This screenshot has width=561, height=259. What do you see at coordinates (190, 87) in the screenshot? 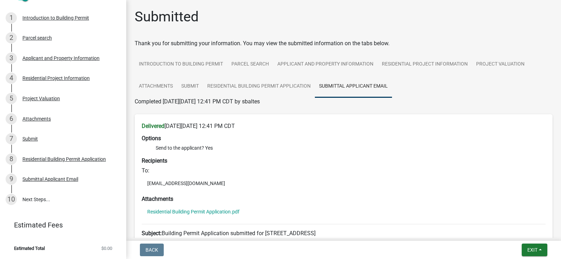
I see `a: Submit` at bounding box center [190, 87].